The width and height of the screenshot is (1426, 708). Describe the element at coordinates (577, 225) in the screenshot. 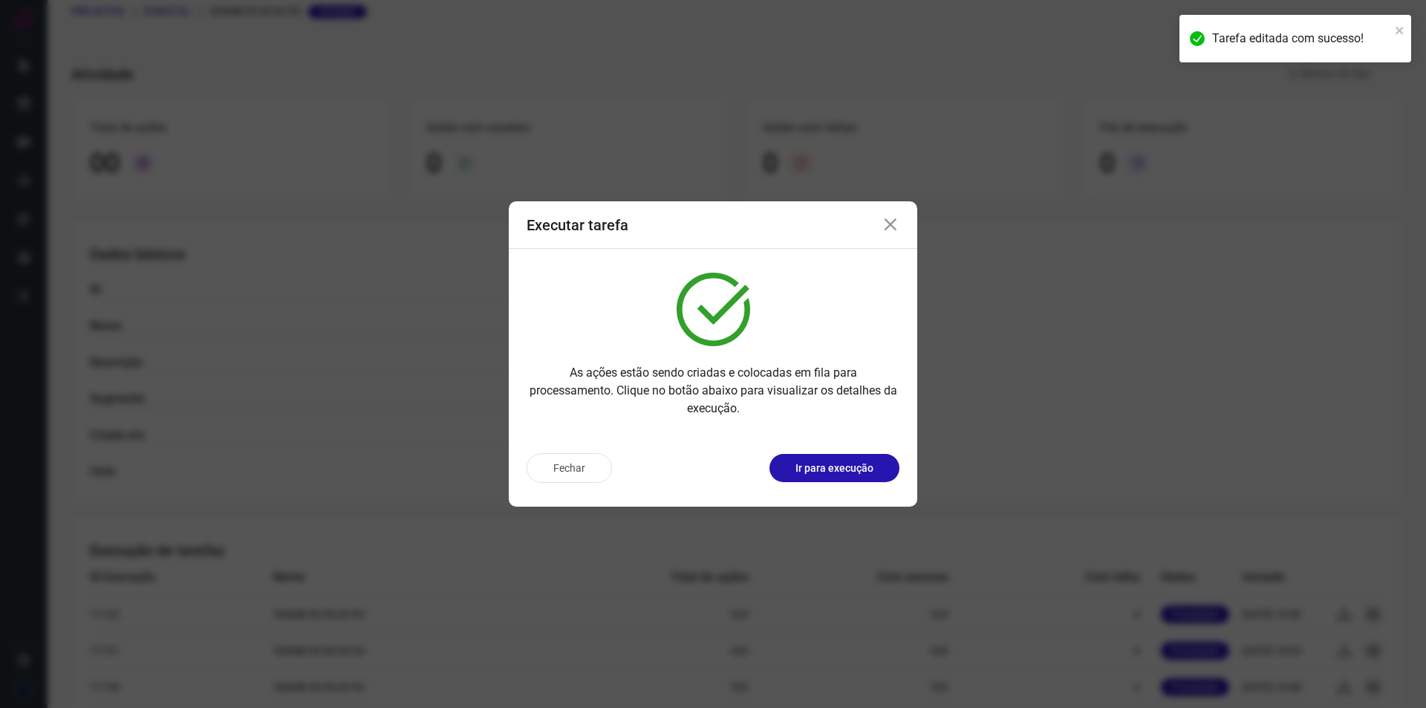

I see `h3: Executar tarefa` at that location.